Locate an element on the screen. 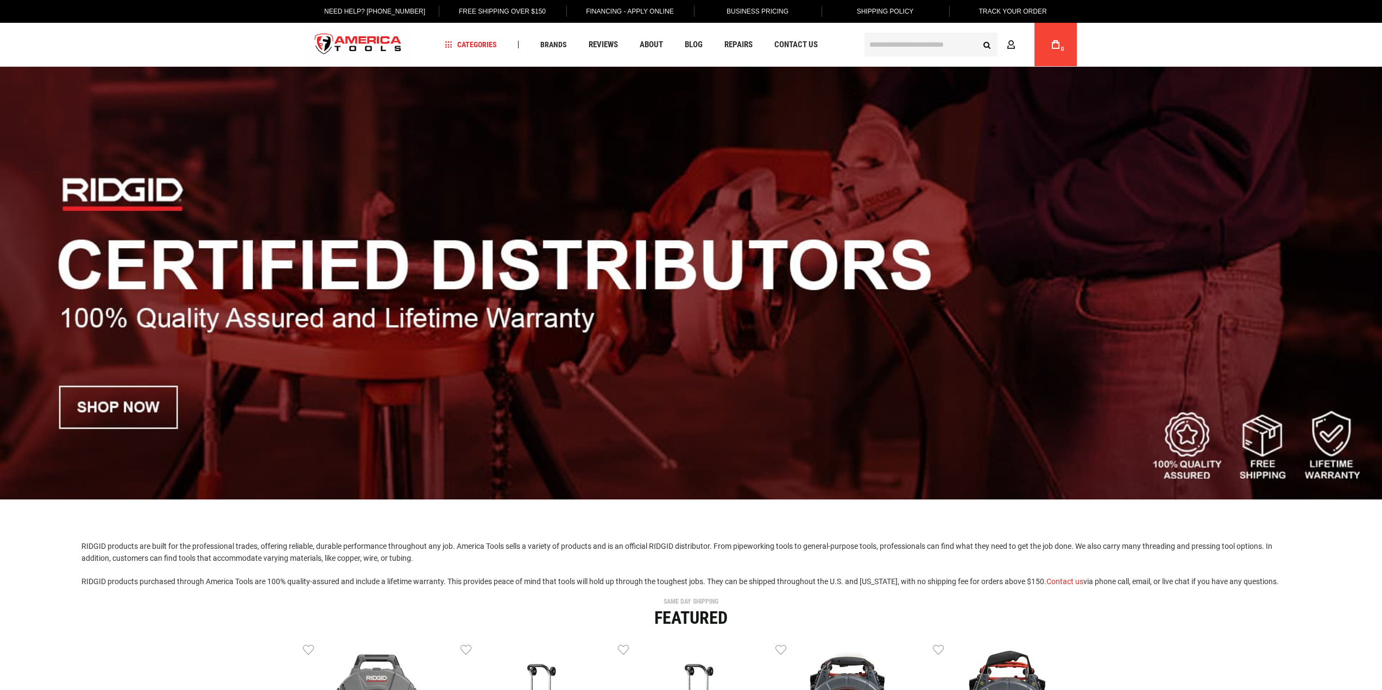 The width and height of the screenshot is (1382, 690). p: RIDGID products purchased through America Tools are 100% quality-assured and include a lifetime w... is located at coordinates (691, 581).